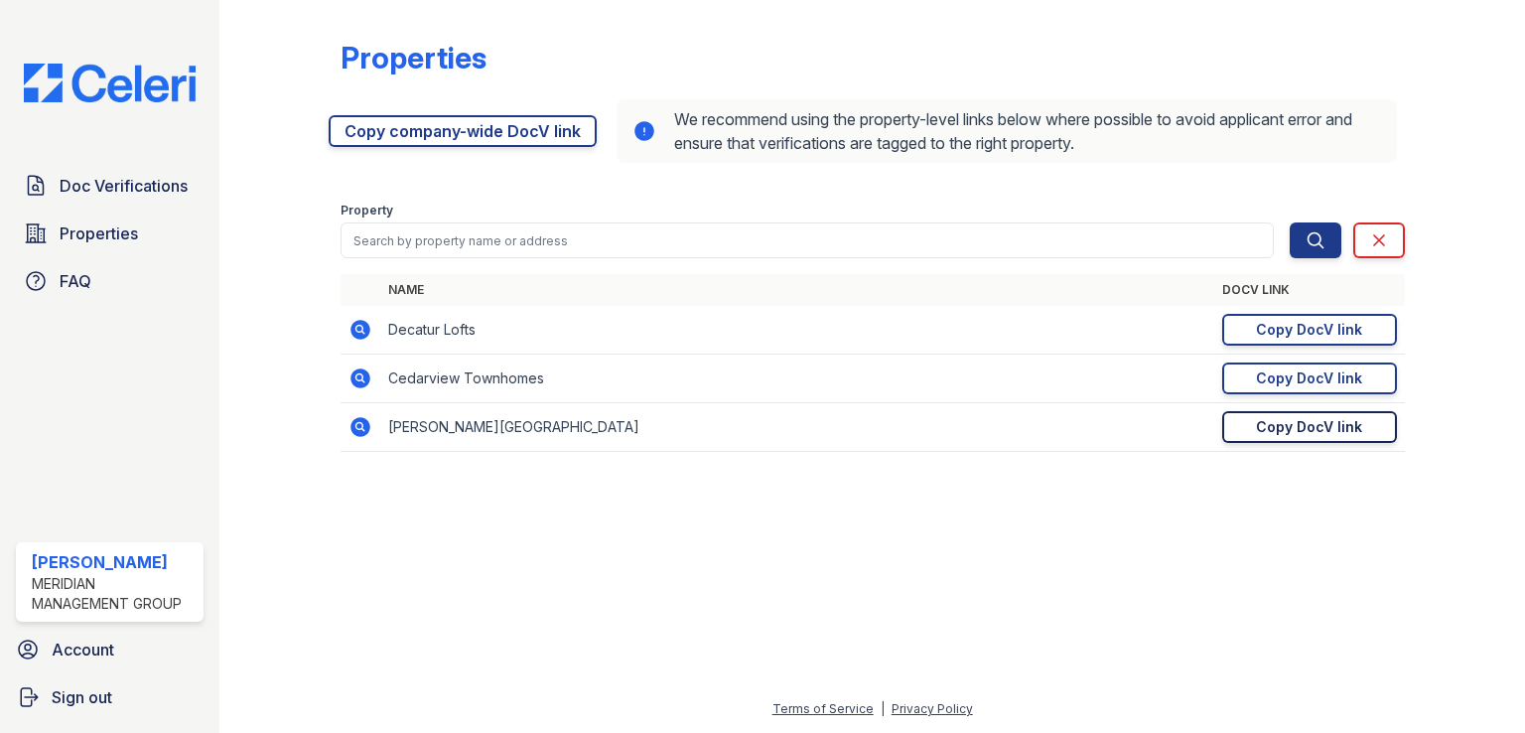 Image resolution: width=1525 pixels, height=733 pixels. I want to click on button: Sign out, so click(109, 697).